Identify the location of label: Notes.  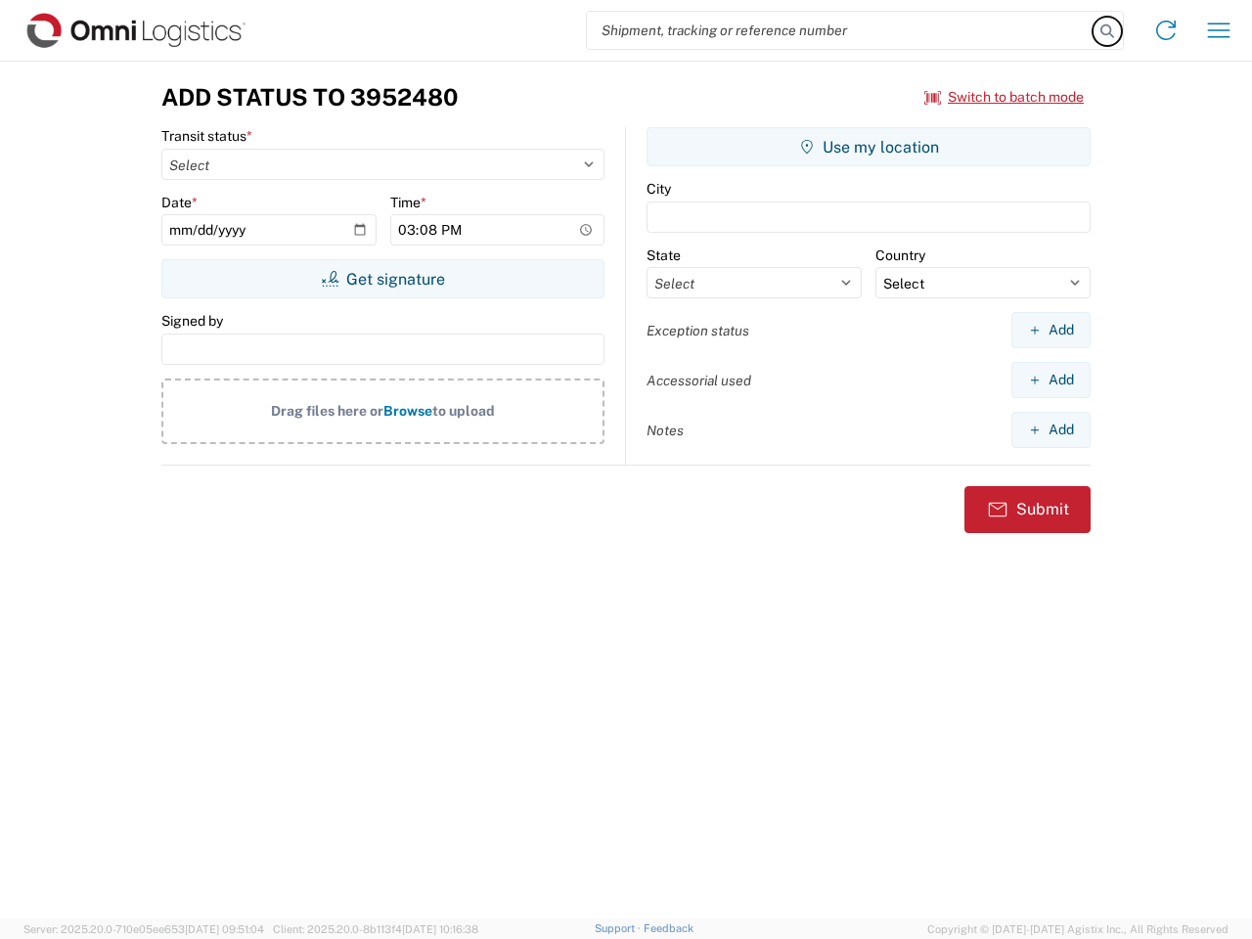
(665, 430).